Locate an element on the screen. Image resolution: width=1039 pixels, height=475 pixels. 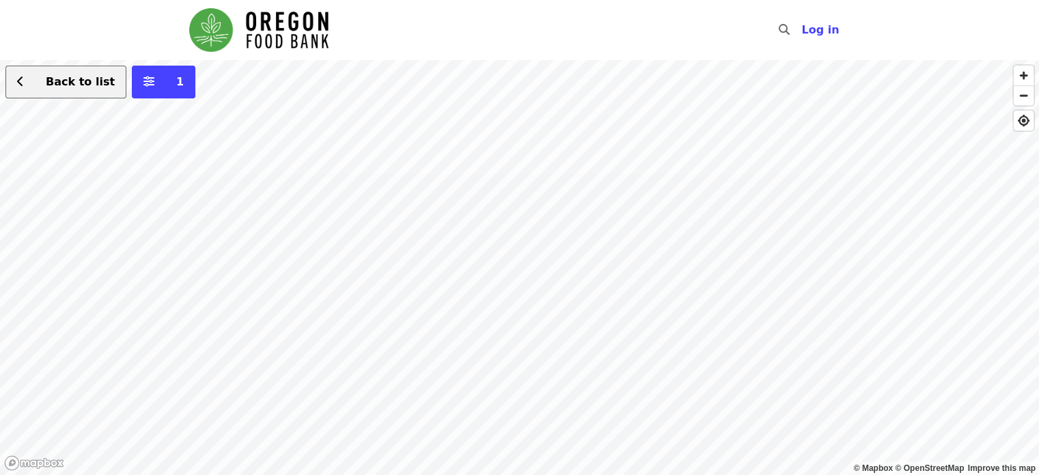
i: chevron-left icon is located at coordinates (21, 81).